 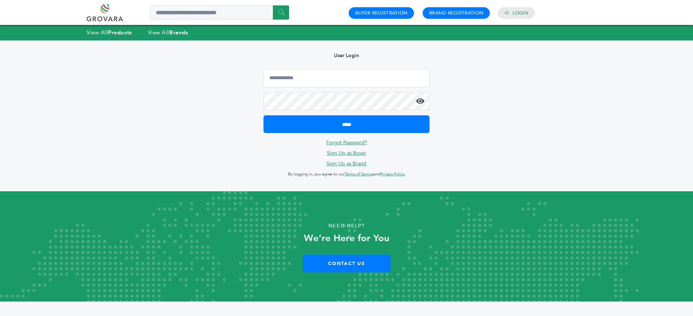 What do you see at coordinates (347, 101) in the screenshot?
I see `input: Password` at bounding box center [347, 101].